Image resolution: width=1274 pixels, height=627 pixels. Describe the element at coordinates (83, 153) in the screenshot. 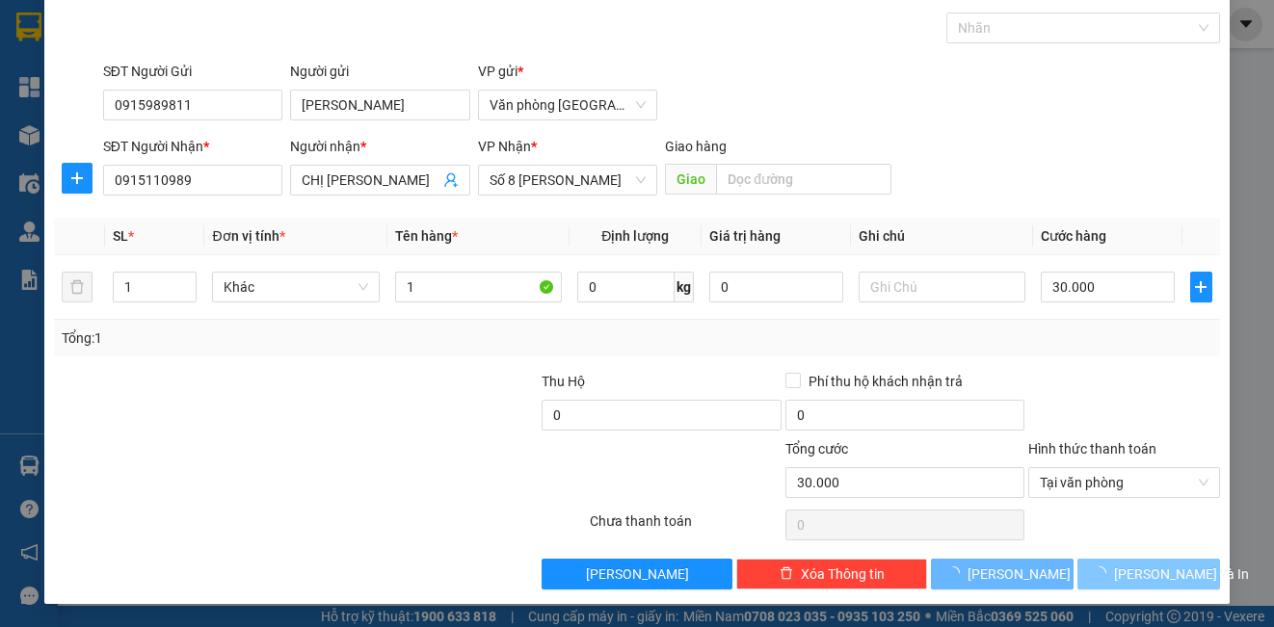

I see `h2: FUQXJE7X` at that location.